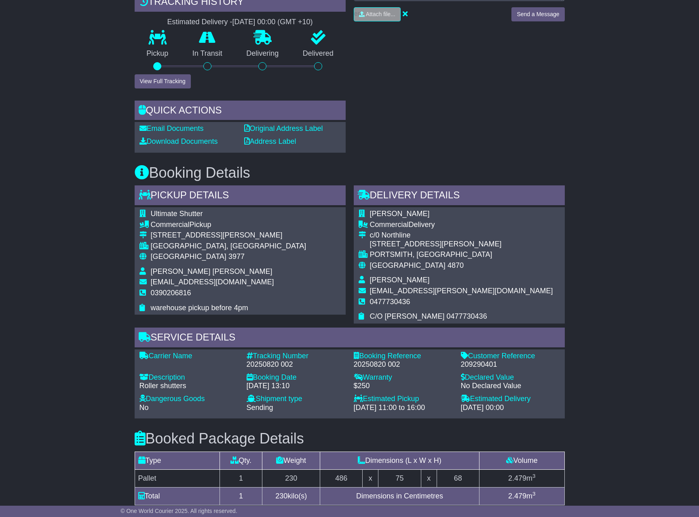 The image size is (699, 517). What do you see at coordinates (461, 225) in the screenshot?
I see `div: Delivery` at bounding box center [461, 225].